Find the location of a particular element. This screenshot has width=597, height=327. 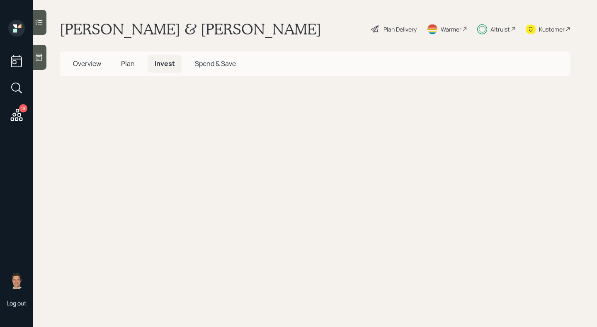

img: tyler-end-headshot.png is located at coordinates (17, 281).